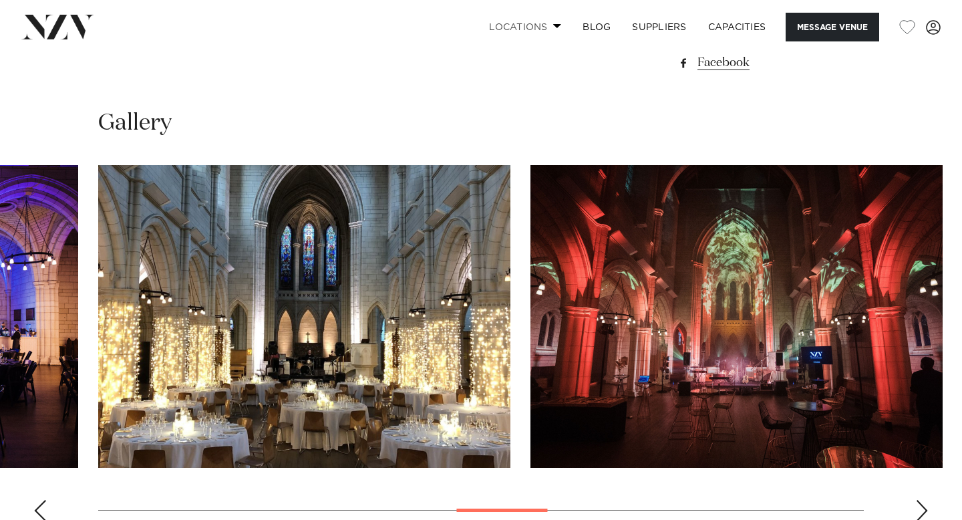  What do you see at coordinates (659, 27) in the screenshot?
I see `a: SUPPLIERS` at bounding box center [659, 27].